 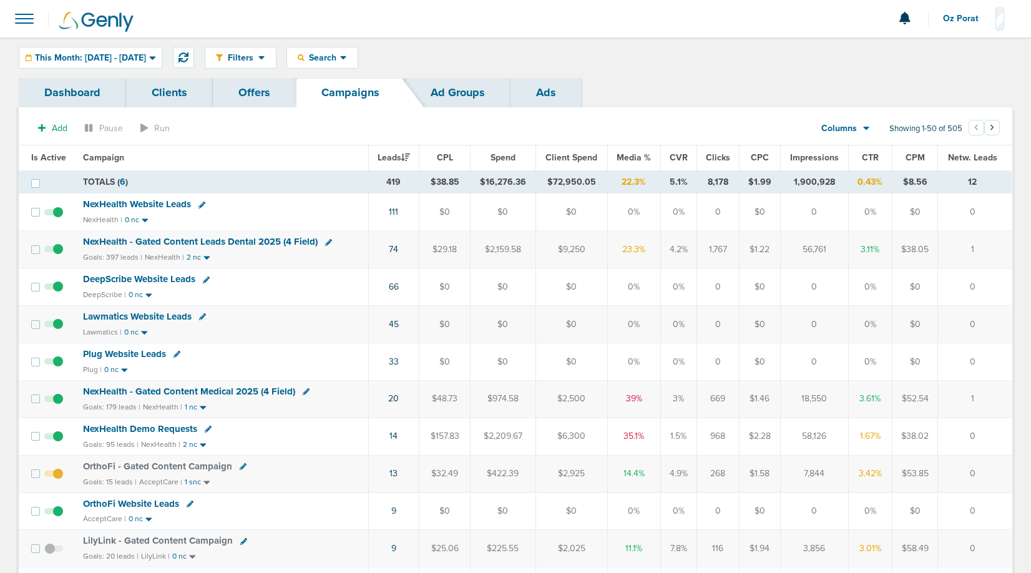 What do you see at coordinates (870, 474) in the screenshot?
I see `td: 3.42%` at bounding box center [870, 474].